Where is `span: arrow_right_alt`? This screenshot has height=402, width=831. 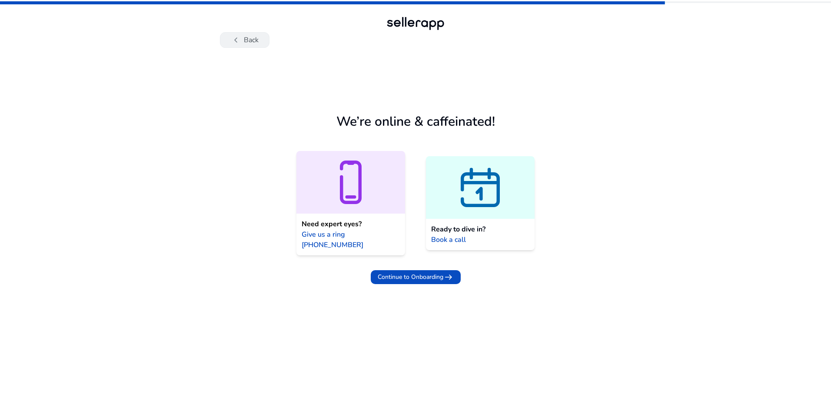
span: arrow_right_alt is located at coordinates (448, 277).